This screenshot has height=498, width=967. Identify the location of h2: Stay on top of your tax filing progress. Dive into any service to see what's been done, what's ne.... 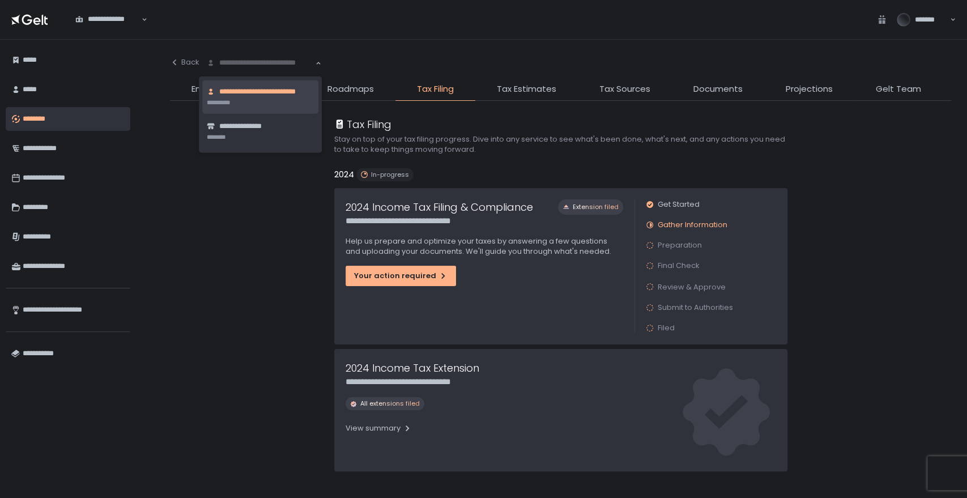
(561, 145).